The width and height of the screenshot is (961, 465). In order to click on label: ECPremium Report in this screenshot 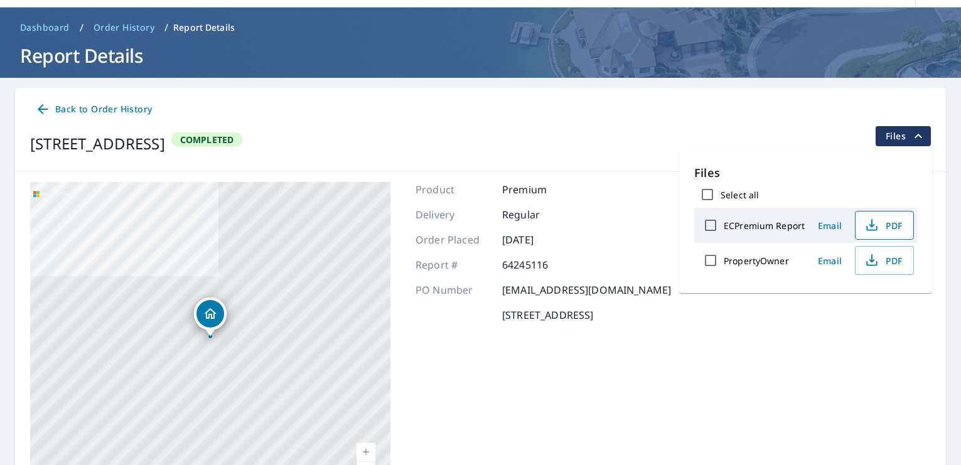, I will do `click(764, 225)`.